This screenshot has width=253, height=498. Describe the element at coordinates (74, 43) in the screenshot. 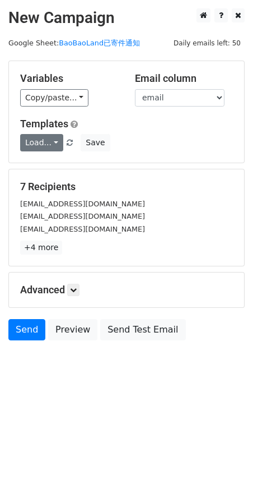

I see `small: Google Sheet:` at that location.